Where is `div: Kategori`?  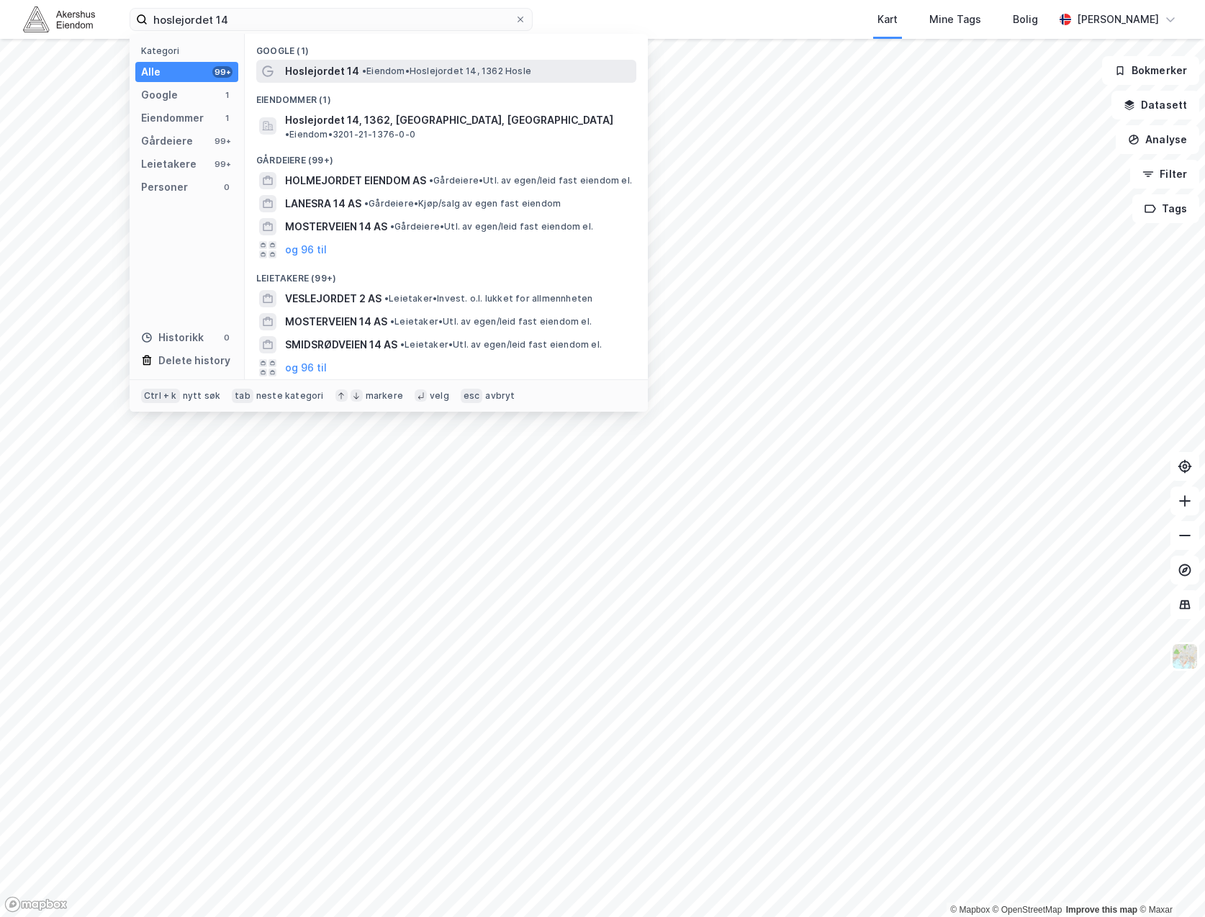
div: Kategori is located at coordinates (189, 50).